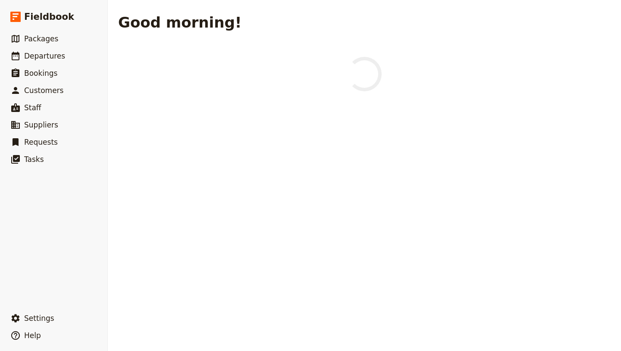  Describe the element at coordinates (180, 22) in the screenshot. I see `h1: Good morning!` at that location.